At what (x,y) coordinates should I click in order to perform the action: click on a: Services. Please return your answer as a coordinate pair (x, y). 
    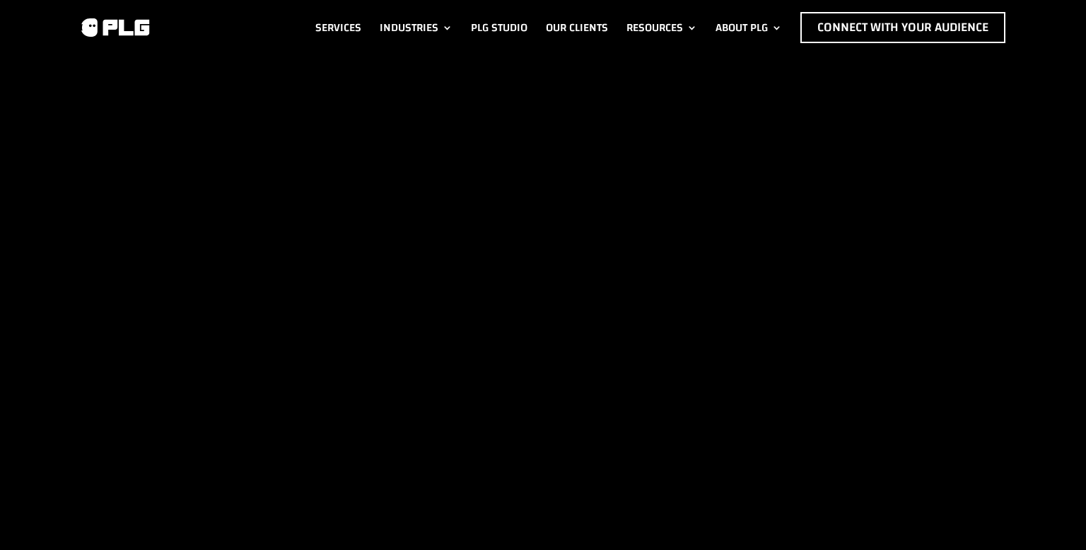
    Looking at the image, I should click on (338, 28).